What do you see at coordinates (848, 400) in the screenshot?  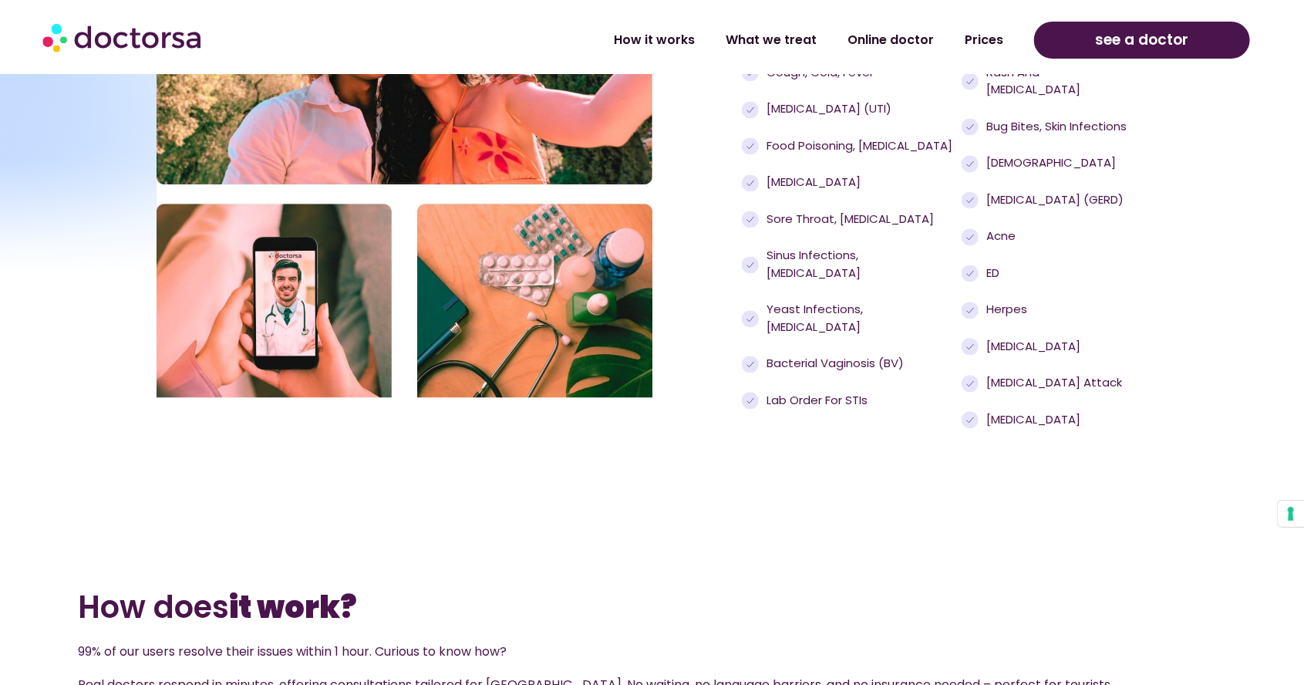 I see `a: Lab order for STIs` at bounding box center [848, 400].